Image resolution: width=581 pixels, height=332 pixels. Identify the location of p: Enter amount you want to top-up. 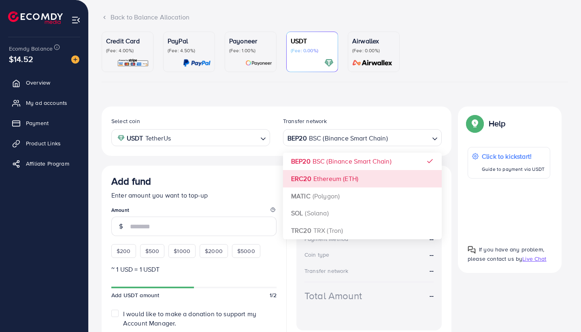
(194, 195).